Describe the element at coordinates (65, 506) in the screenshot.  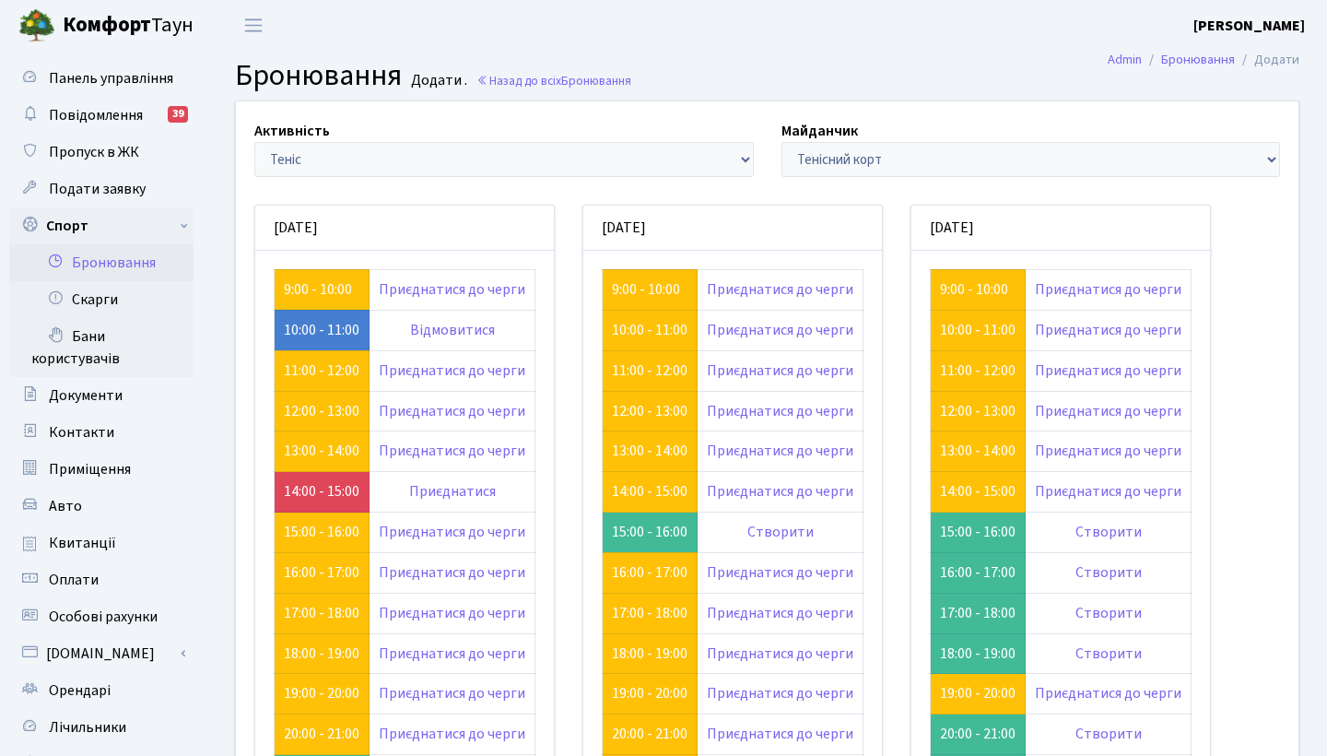
I see `span: Авто` at that location.